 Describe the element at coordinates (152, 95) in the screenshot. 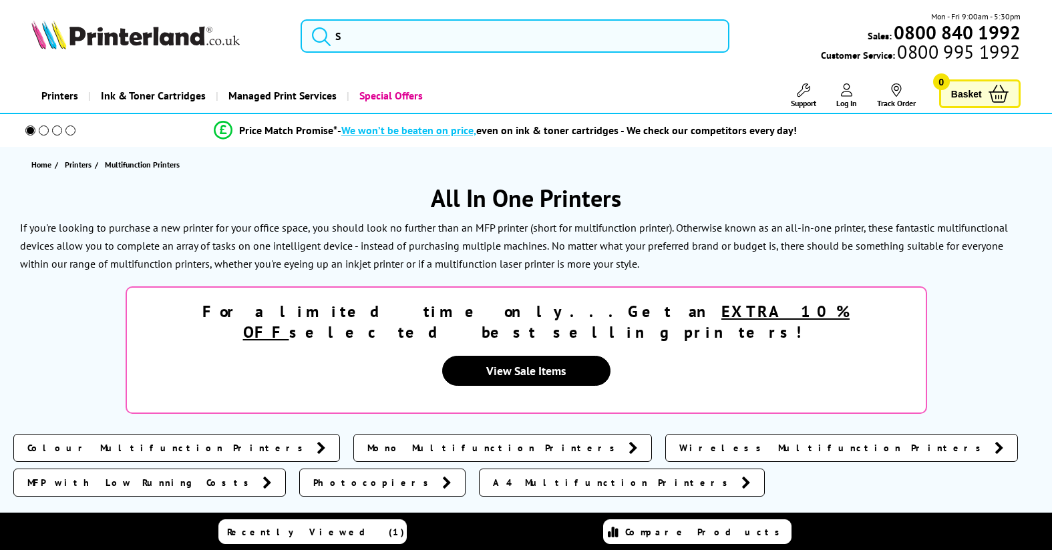

I see `a: Ink & Toner Cartridges` at that location.